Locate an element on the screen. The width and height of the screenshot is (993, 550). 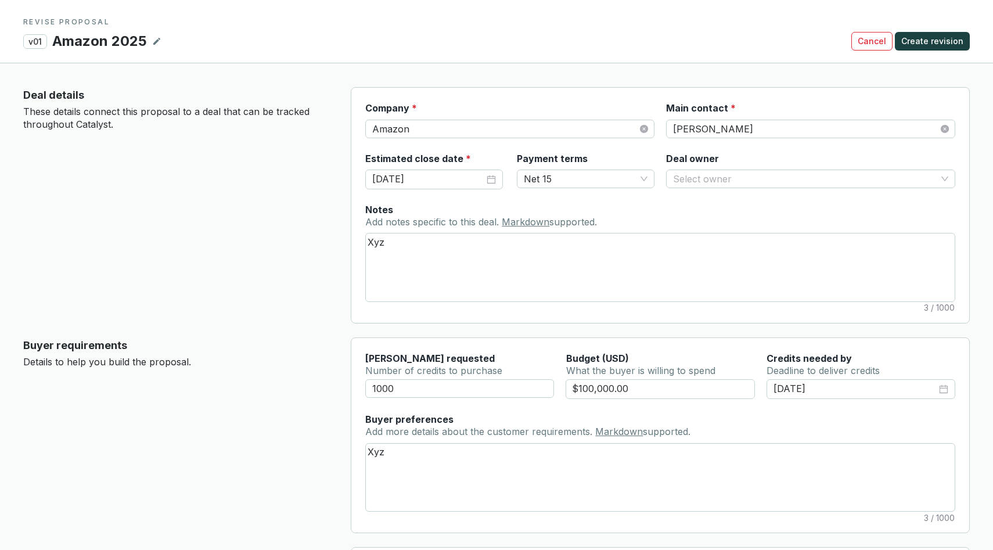
button: Create revision is located at coordinates (932, 41).